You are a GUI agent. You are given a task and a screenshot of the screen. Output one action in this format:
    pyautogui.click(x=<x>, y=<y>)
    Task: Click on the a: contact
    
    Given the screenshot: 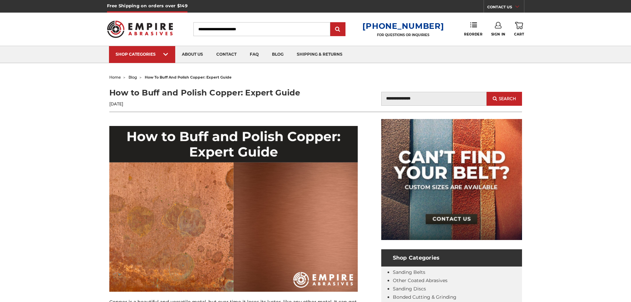 What is the action you would take?
    pyautogui.click(x=226, y=54)
    